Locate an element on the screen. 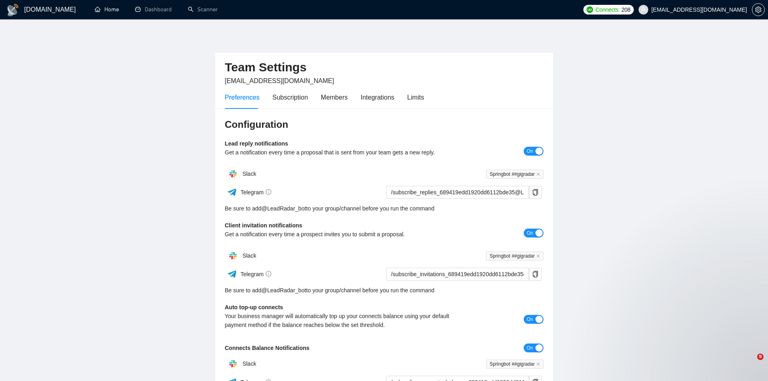 Image resolution: width=768 pixels, height=381 pixels. div: Subscription is located at coordinates (290, 97).